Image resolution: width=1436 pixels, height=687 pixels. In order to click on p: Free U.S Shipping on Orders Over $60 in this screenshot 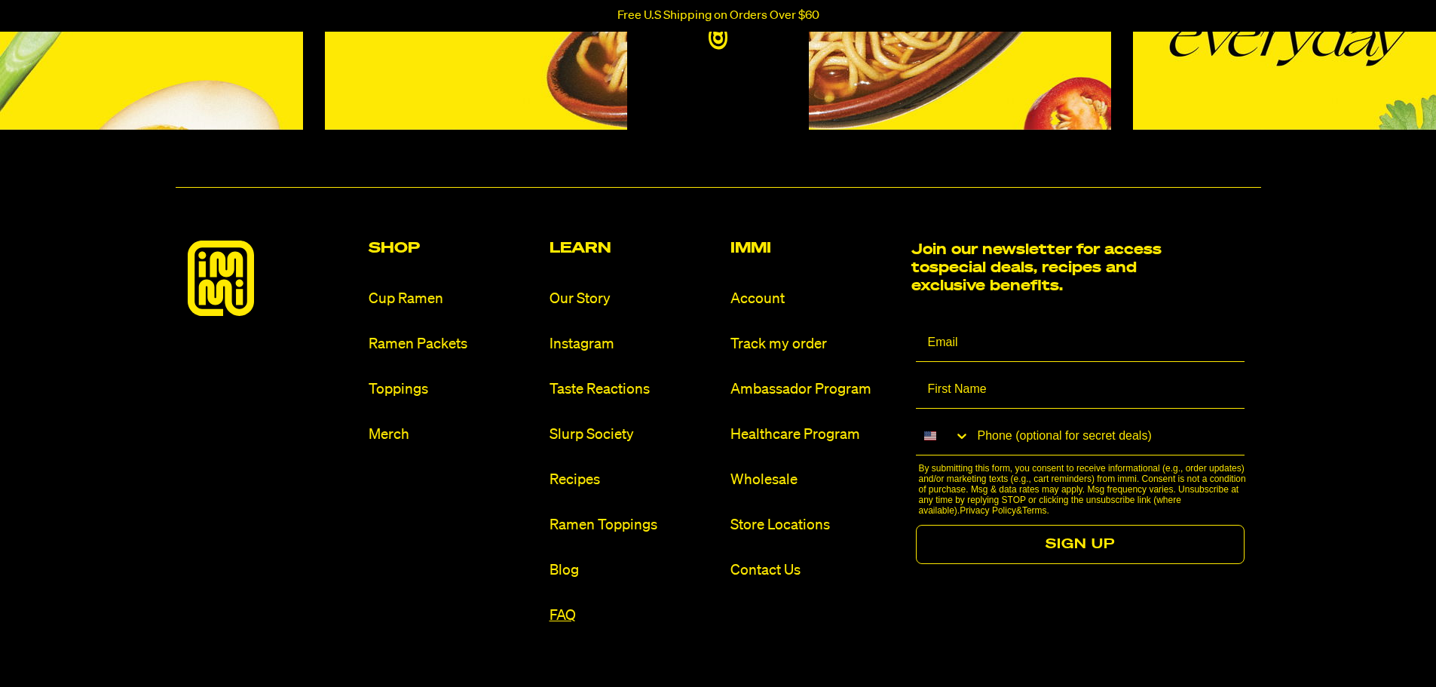, I will do `click(718, 16)`.